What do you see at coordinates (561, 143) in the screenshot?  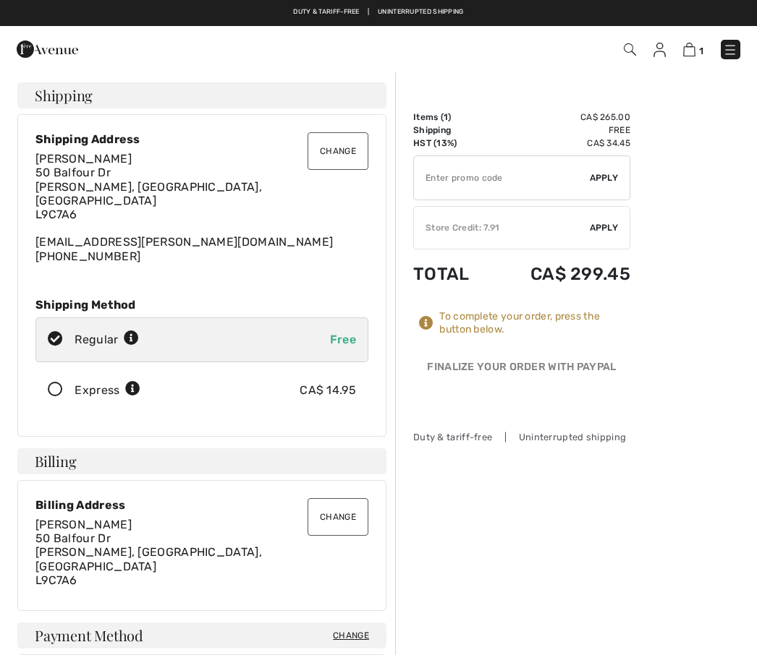 I see `td: CA$ 34.45` at bounding box center [561, 143].